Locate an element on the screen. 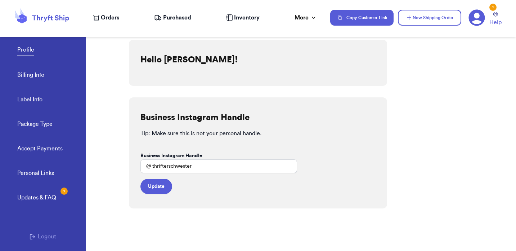 This screenshot has height=251, width=516. a: Profile is located at coordinates (26, 51).